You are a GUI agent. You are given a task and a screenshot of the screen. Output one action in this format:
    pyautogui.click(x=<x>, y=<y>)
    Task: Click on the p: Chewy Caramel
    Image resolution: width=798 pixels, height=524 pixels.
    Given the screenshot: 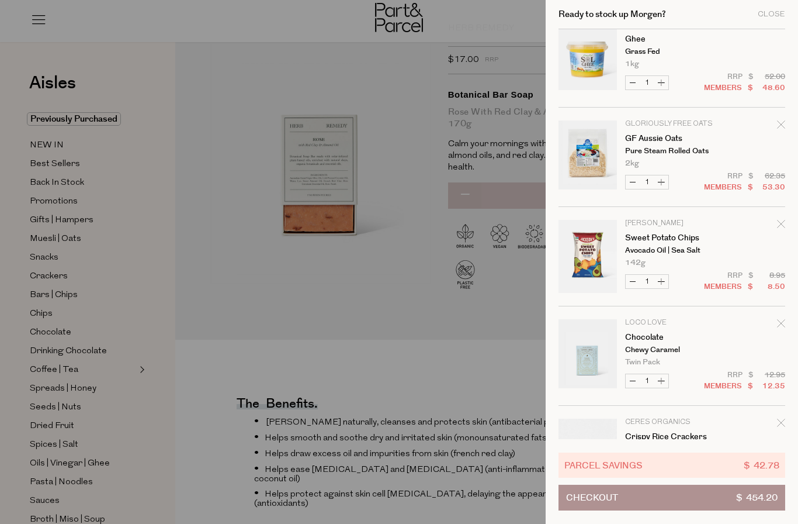 What is the action you would take?
    pyautogui.click(x=670, y=350)
    